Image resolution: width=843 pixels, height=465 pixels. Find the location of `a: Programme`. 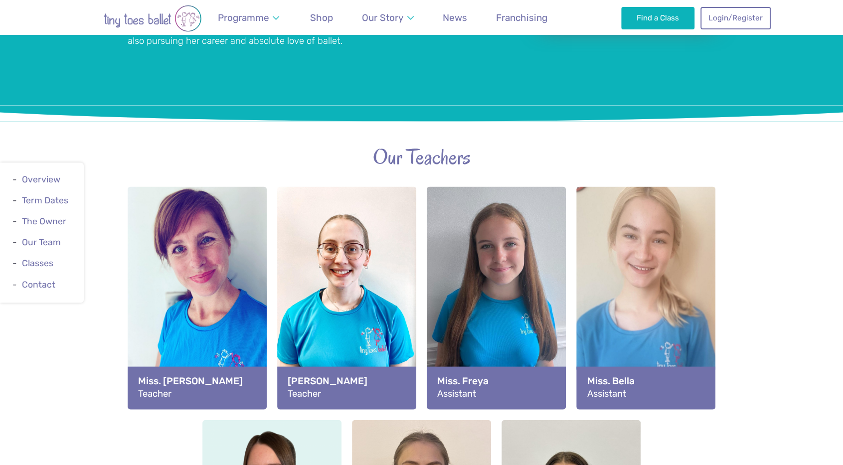

a: Programme is located at coordinates (248, 17).